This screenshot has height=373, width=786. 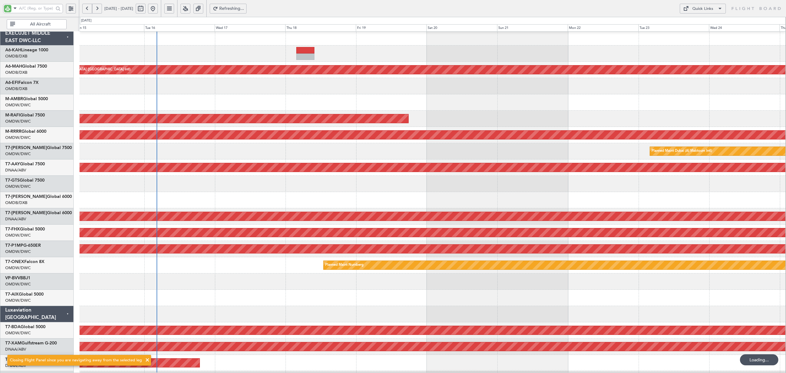 What do you see at coordinates (12, 294) in the screenshot?
I see `span: T7-AIX` at bounding box center [12, 294].